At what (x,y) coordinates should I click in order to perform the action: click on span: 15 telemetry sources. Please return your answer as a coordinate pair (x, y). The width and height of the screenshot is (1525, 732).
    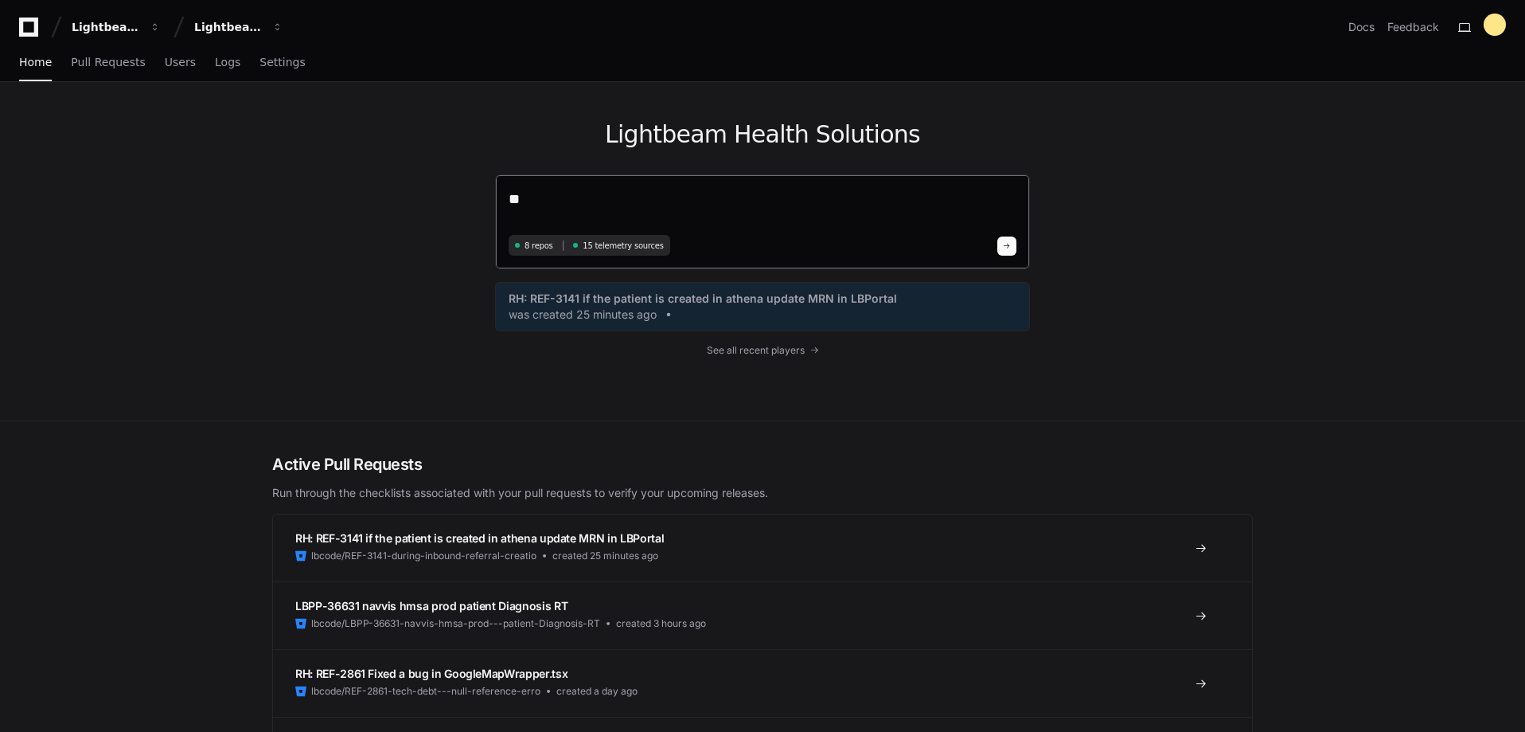
    Looking at the image, I should click on (623, 245).